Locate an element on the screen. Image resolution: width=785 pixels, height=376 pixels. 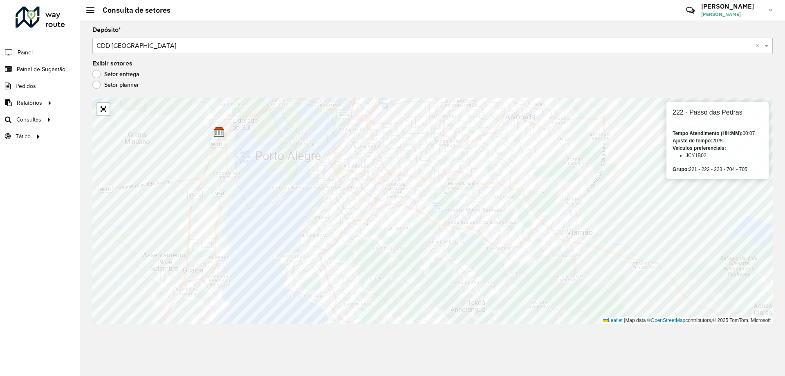
a: Abrir mapa em tela cheia is located at coordinates (103, 109).